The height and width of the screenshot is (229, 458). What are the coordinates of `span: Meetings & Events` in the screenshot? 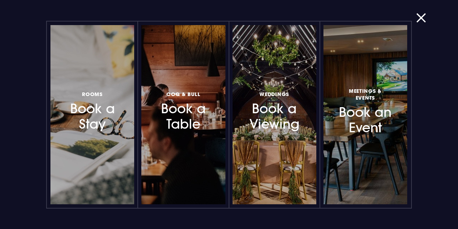 It's located at (366, 94).